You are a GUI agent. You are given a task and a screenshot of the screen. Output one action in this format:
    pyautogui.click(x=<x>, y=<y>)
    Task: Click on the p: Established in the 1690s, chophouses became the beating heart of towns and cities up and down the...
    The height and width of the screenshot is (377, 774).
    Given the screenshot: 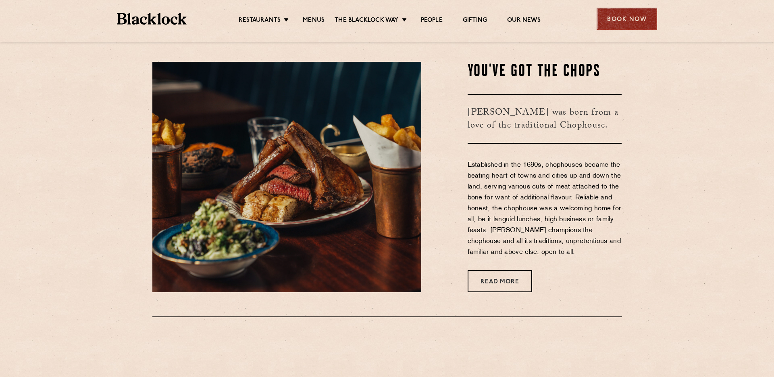 What is the action you would take?
    pyautogui.click(x=545, y=209)
    